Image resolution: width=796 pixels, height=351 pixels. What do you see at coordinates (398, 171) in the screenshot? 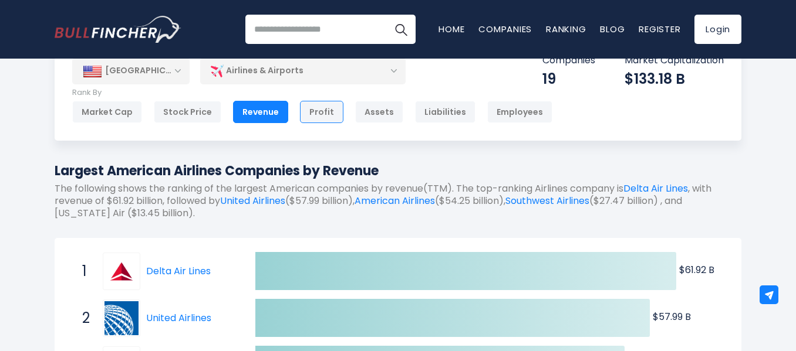
I see `h1: Largest American Airlines Companies by Revenue` at bounding box center [398, 171].